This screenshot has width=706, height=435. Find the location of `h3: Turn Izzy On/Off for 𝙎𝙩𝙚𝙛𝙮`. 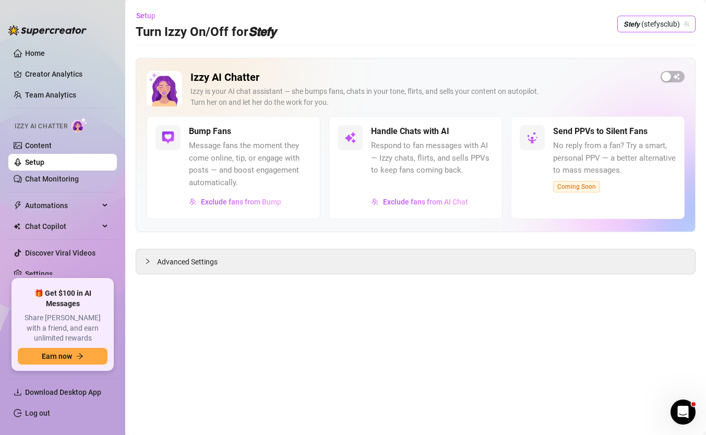

h3: Turn Izzy On/Off for 𝙎𝙩𝙚𝙛𝙮 is located at coordinates (206, 32).